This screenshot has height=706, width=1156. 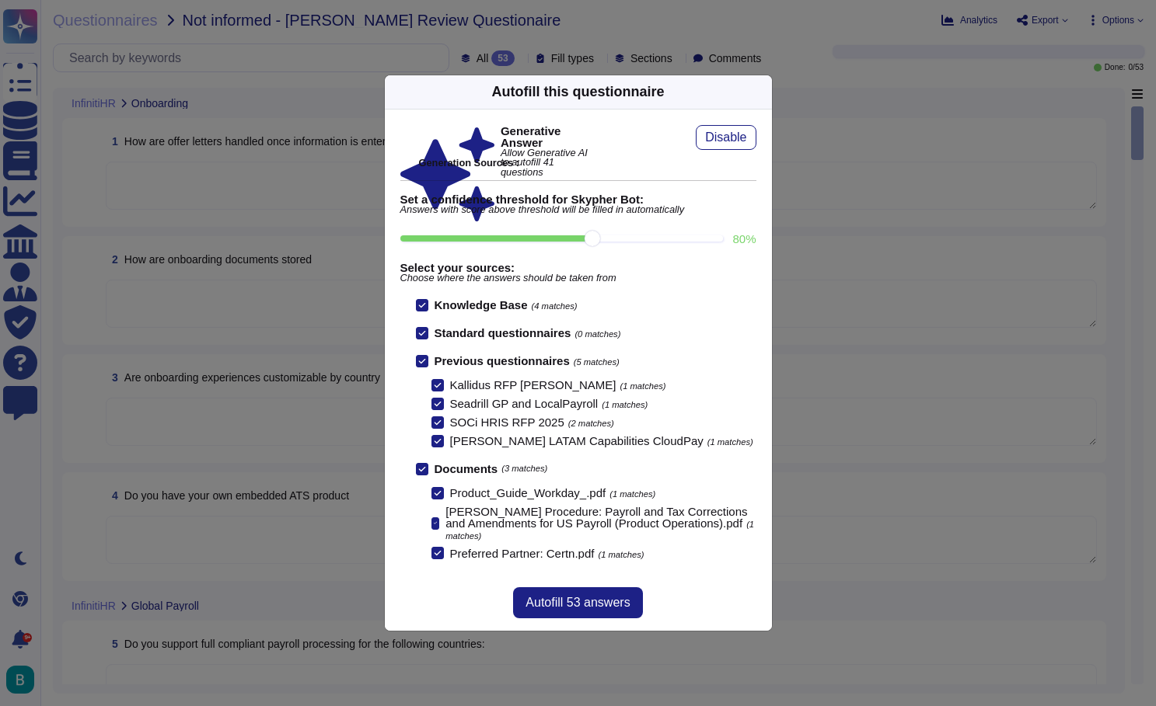 I want to click on span: SOCi HRIS RFP 2025, so click(x=507, y=422).